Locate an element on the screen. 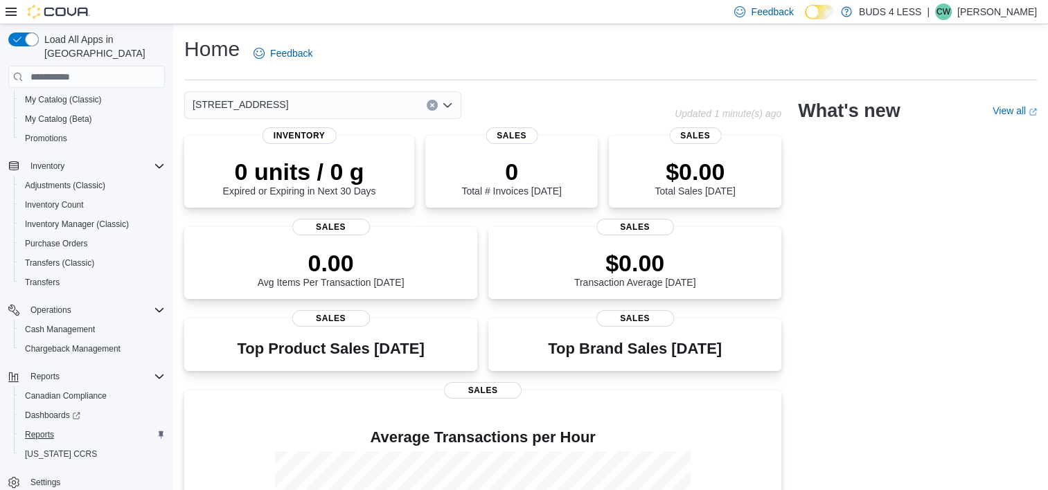  button: Inventory Count is located at coordinates (92, 205).